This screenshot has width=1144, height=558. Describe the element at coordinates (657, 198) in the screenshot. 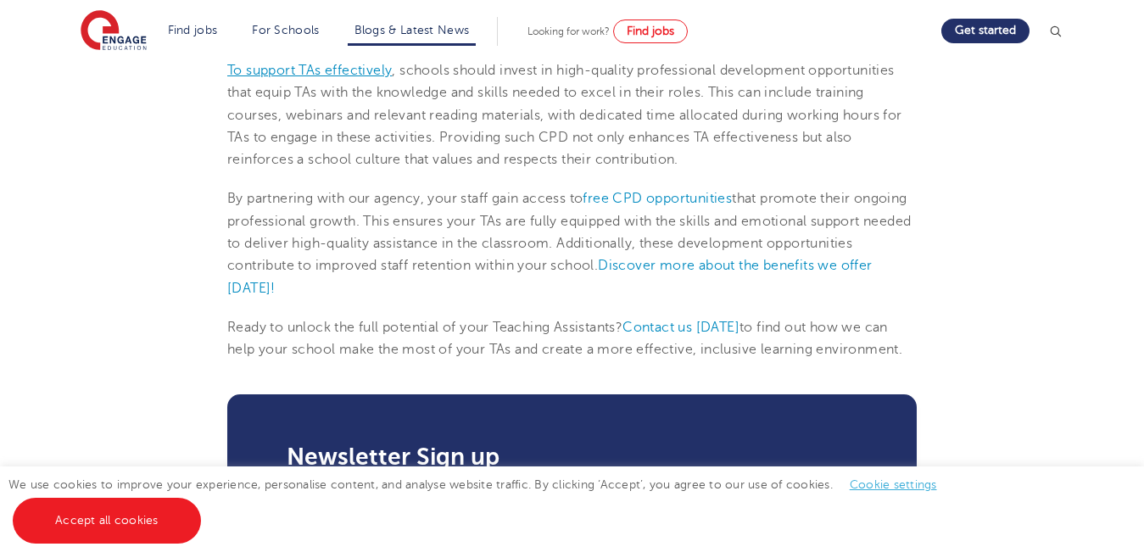

I see `a: free CPD opportunities` at that location.